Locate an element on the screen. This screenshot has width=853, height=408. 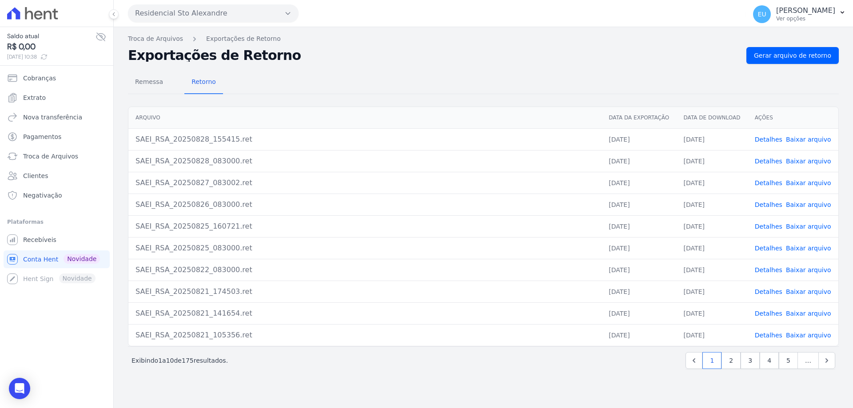
th: Data da Exportação is located at coordinates (639, 118).